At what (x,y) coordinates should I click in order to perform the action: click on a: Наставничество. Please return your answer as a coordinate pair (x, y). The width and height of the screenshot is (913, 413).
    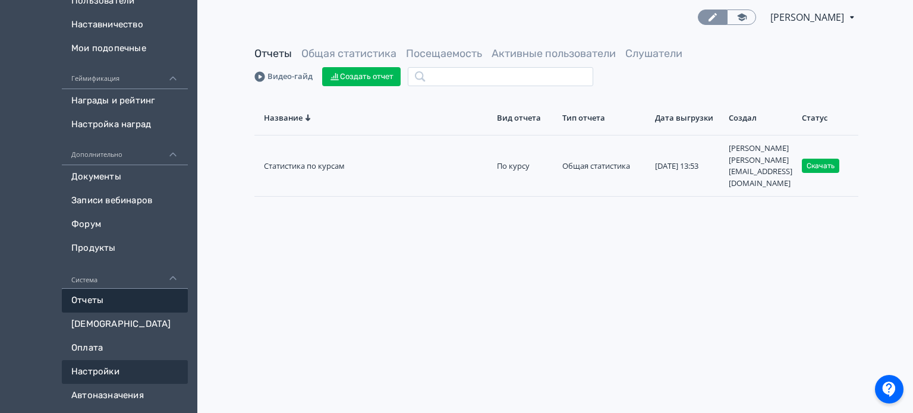
    Looking at the image, I should click on (125, 25).